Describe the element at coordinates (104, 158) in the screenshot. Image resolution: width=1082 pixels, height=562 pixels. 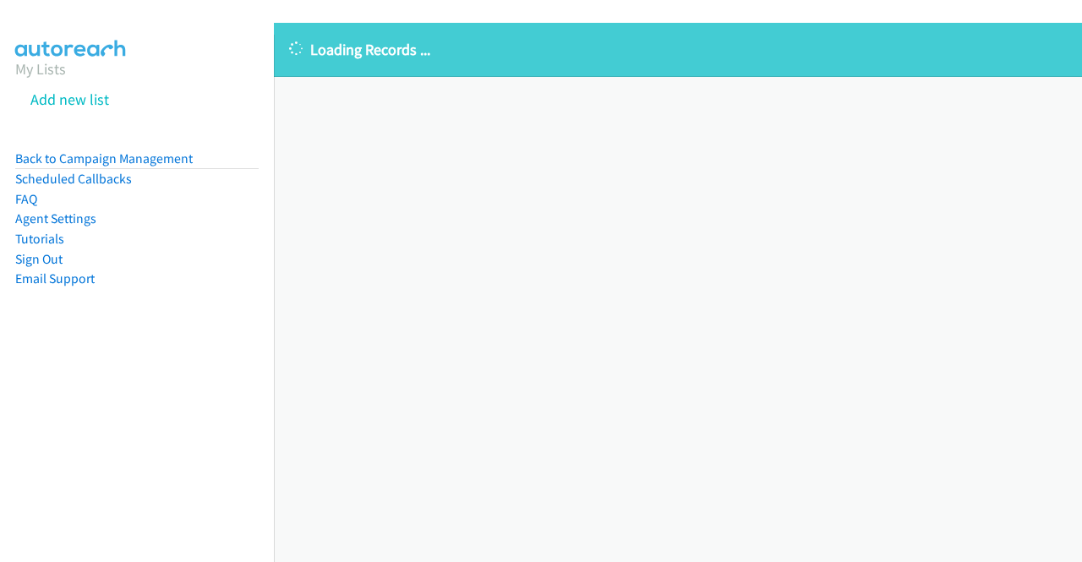
I see `a: Back to Campaign Management` at that location.